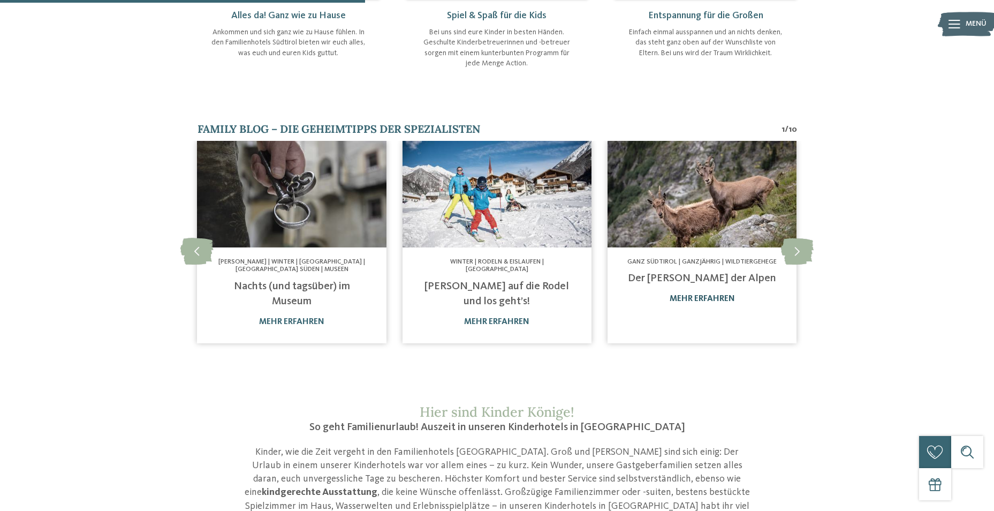 The height and width of the screenshot is (511, 994). I want to click on span: Spiel & Spaß für die Kids, so click(497, 16).